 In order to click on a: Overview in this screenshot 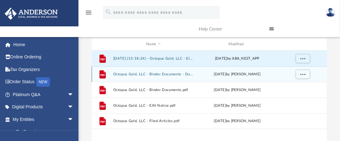, I will do `click(46, 132)`.